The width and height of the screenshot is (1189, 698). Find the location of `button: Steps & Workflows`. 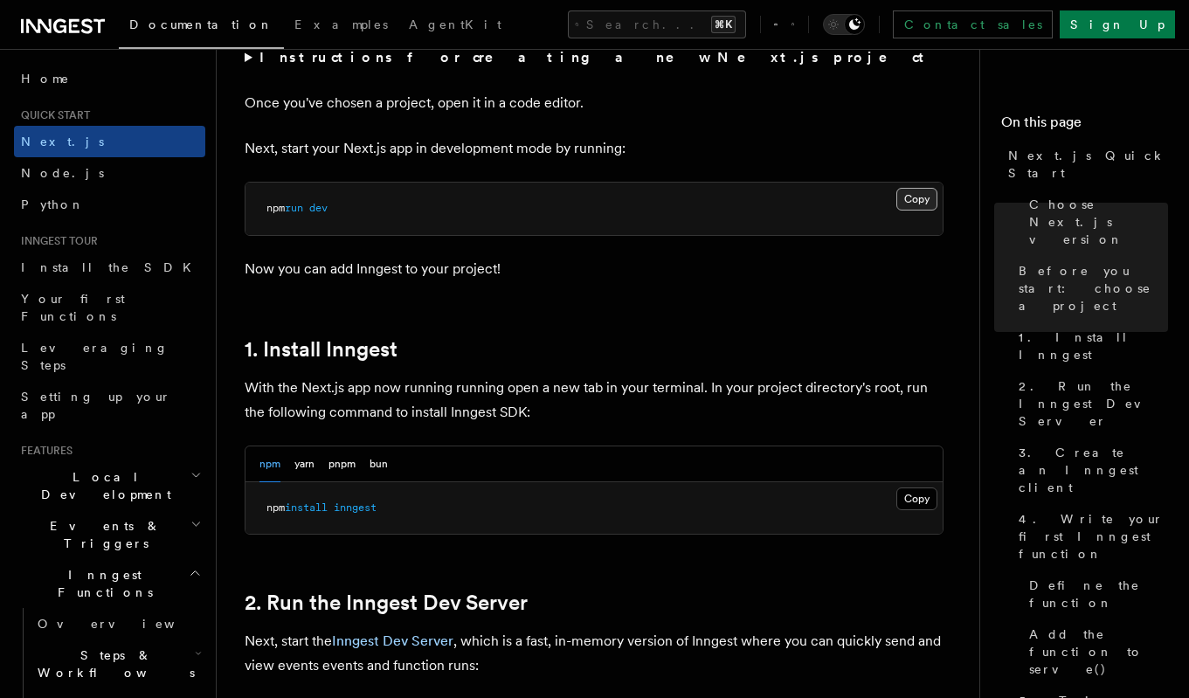

button: Steps & Workflows is located at coordinates (118, 664).